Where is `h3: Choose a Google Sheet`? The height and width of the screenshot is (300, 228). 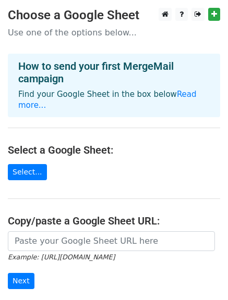
h3: Choose a Google Sheet is located at coordinates (114, 15).